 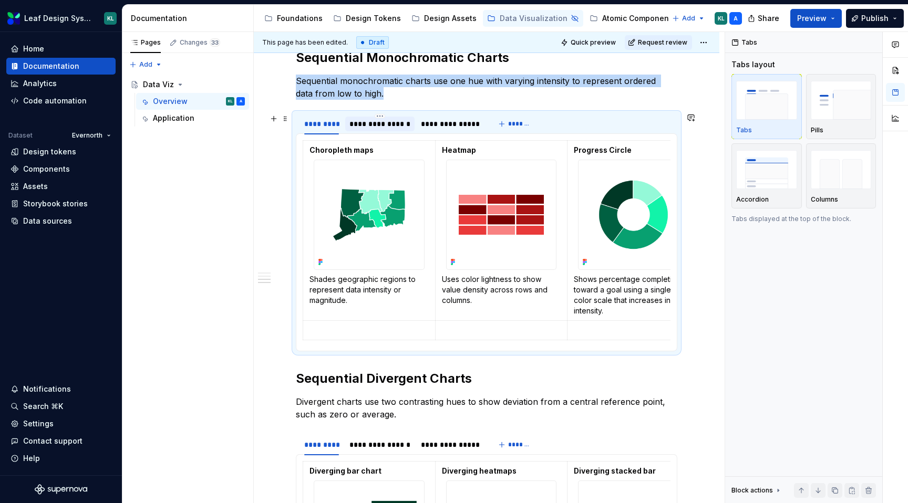 What do you see at coordinates (158, 85) in the screenshot?
I see `div: Data Viz` at bounding box center [158, 85].